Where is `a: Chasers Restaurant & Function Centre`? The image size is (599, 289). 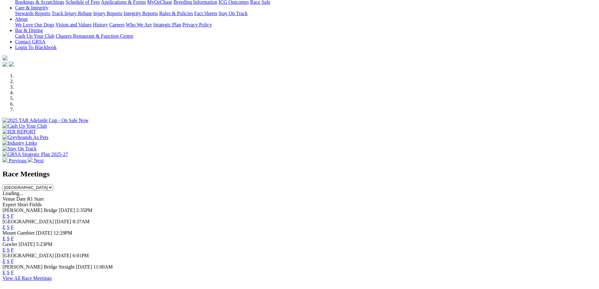 a: Chasers Restaurant & Function Centre is located at coordinates (94, 36).